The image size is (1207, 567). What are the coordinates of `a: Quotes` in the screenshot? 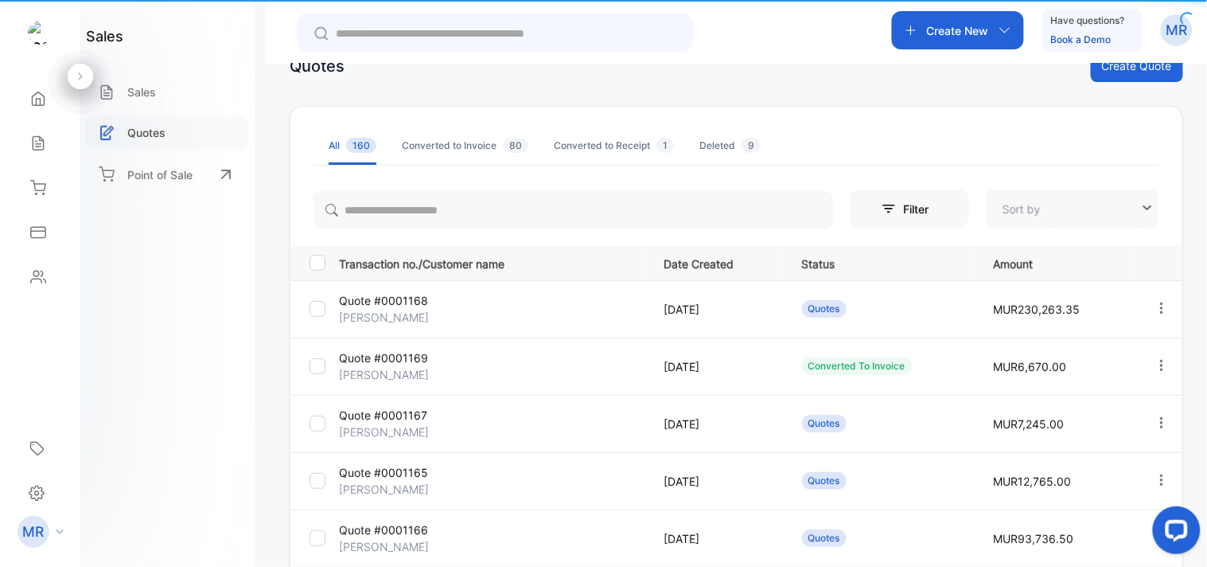 It's located at (167, 132).